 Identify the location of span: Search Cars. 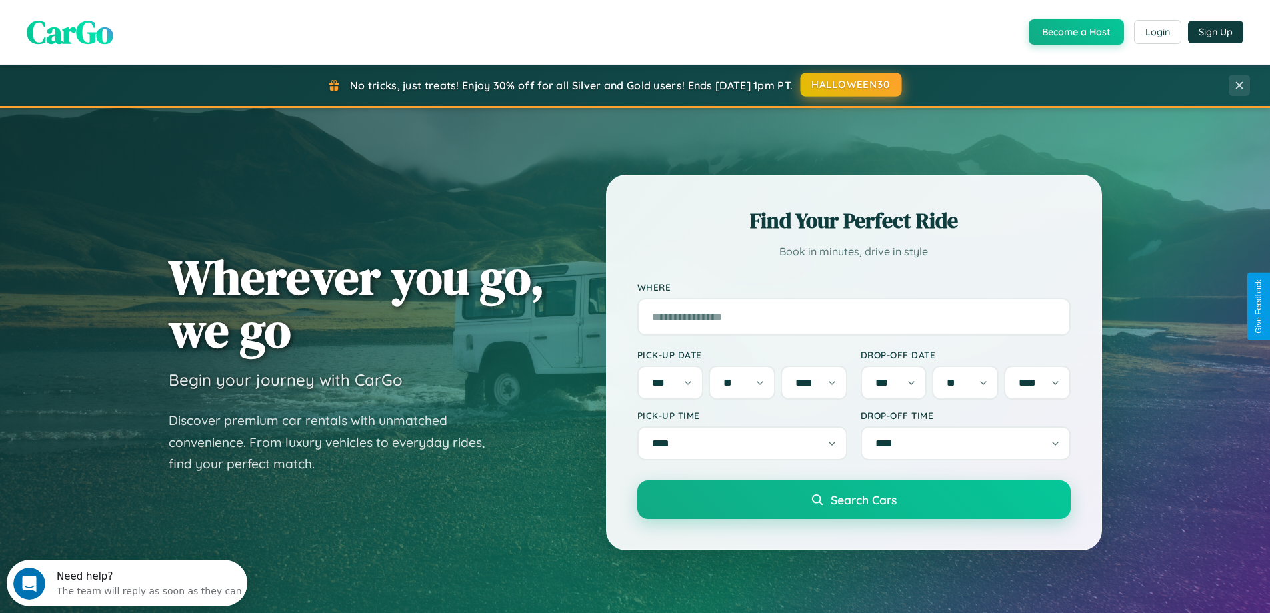
(864, 500).